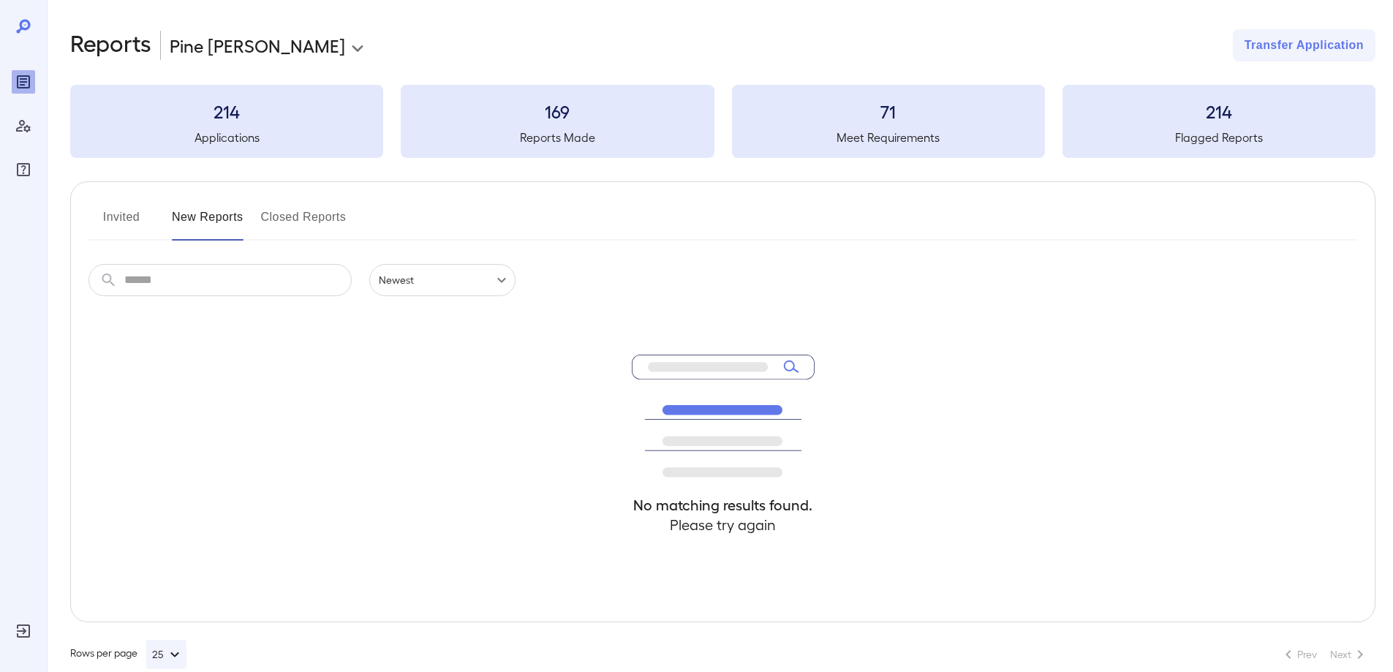 Image resolution: width=1393 pixels, height=672 pixels. What do you see at coordinates (723, 505) in the screenshot?
I see `h4: No matching results found.` at bounding box center [723, 505].